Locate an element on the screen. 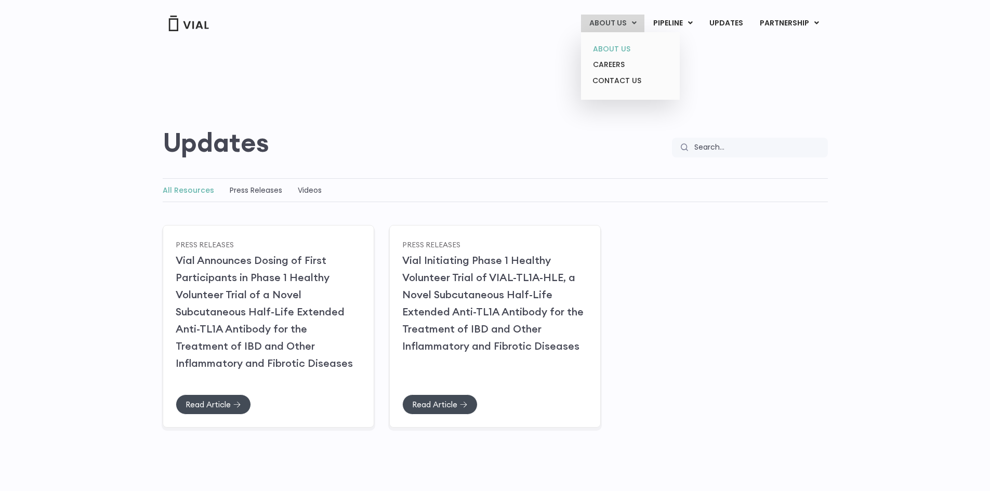 Image resolution: width=990 pixels, height=491 pixels. a: ABOUT USMenu Toggle is located at coordinates (613, 23).